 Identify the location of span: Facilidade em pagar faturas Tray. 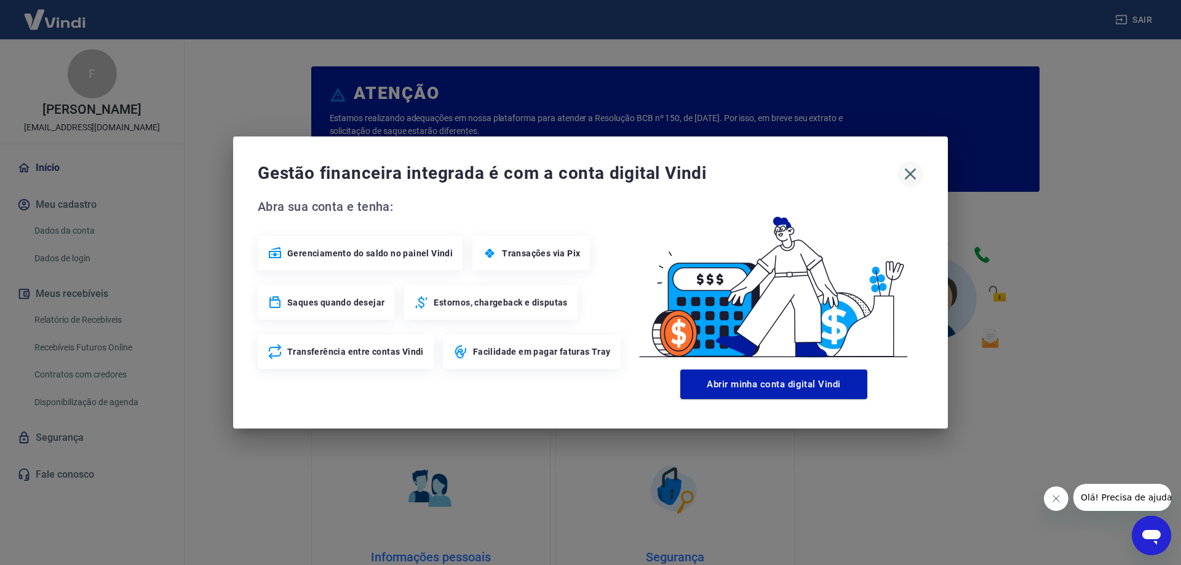
(542, 352).